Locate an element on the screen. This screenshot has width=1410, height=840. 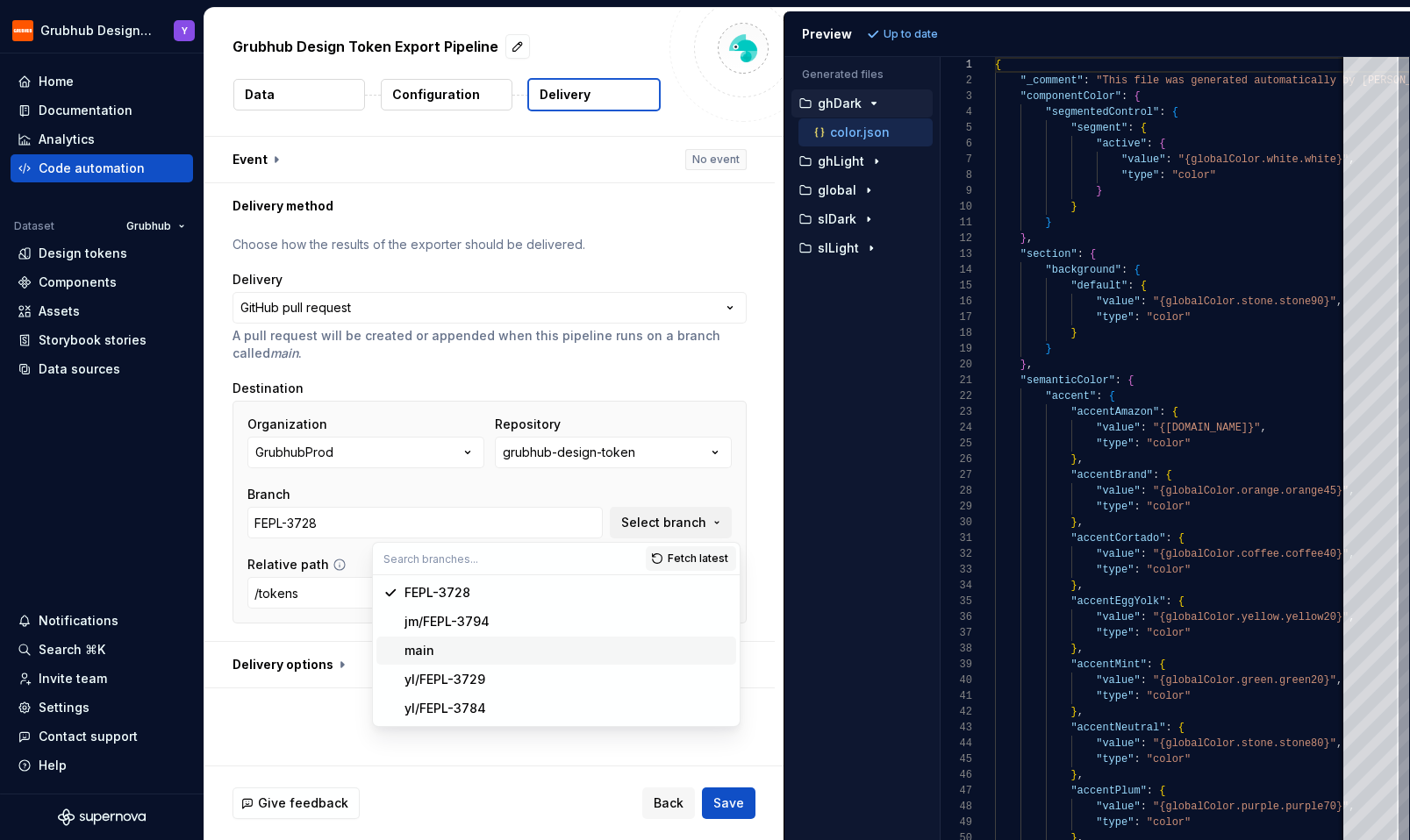
div: 18 is located at coordinates (956, 334).